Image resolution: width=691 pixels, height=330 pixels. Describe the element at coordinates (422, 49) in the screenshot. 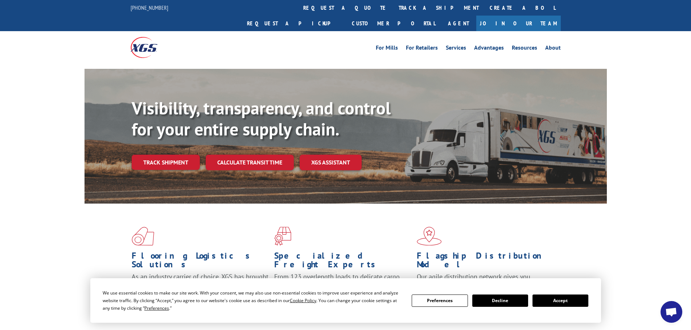

I see `a: For Retailers` at that location.